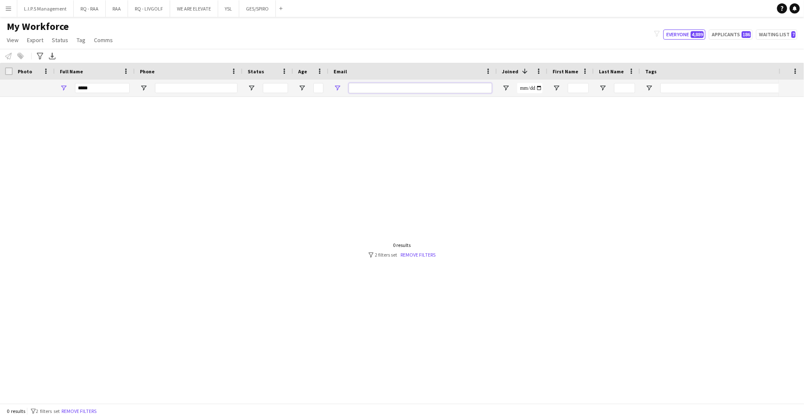 Image resolution: width=804 pixels, height=418 pixels. Describe the element at coordinates (731, 35) in the screenshot. I see `button: Applicants186` at that location.